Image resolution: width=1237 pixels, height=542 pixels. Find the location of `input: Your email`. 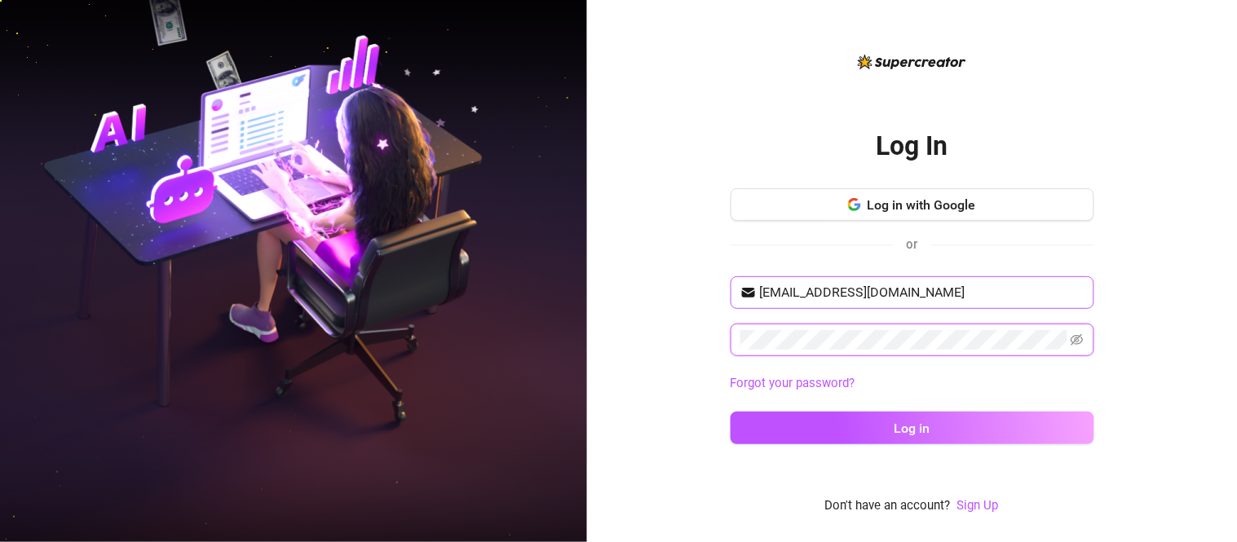

input: Your email is located at coordinates (922, 293).